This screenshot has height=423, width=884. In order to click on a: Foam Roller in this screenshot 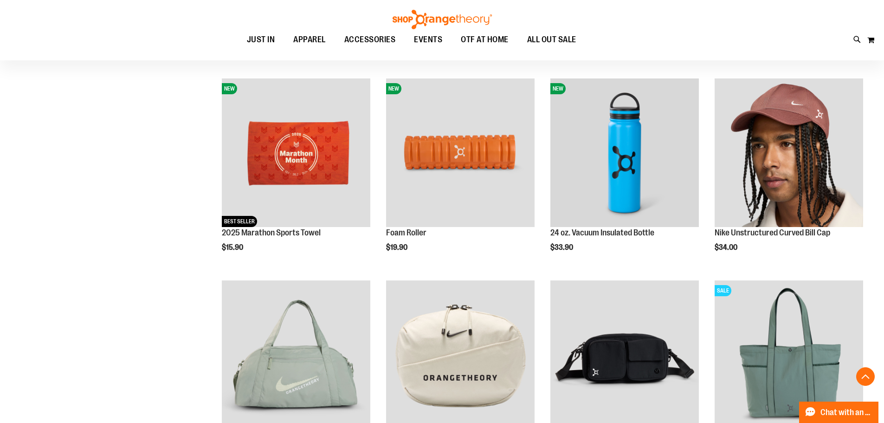, I will do `click(406, 232)`.